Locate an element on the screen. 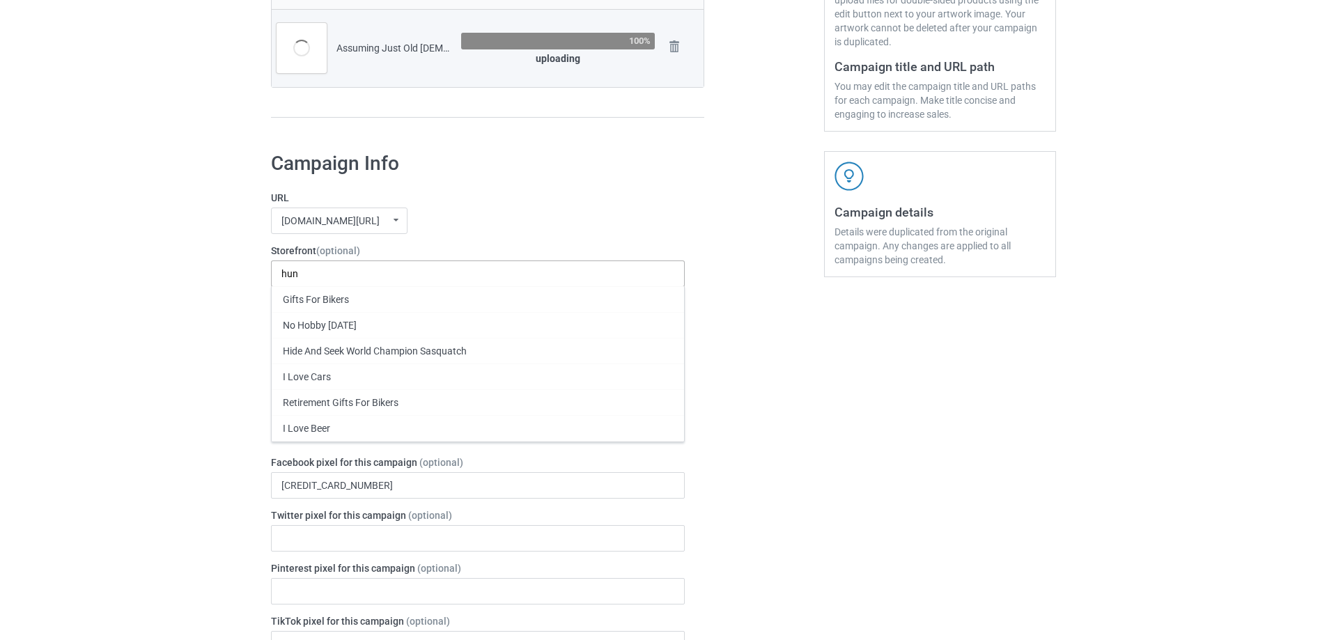 The image size is (1327, 640). img: svg+xml;base64,PD94bWwgdmVyc2lvbj0iMS4wIiBlbmNvZGluZz0iVVRGLTgiPz4KPHN2ZyB3aWR0aD0iMjhweCIgaGVpZ2... is located at coordinates (674, 47).